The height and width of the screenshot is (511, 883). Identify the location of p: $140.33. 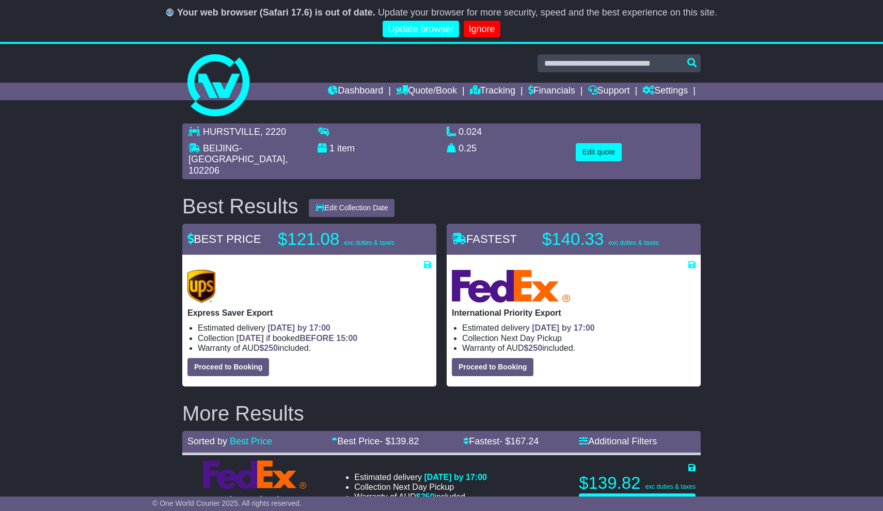
(607, 239).